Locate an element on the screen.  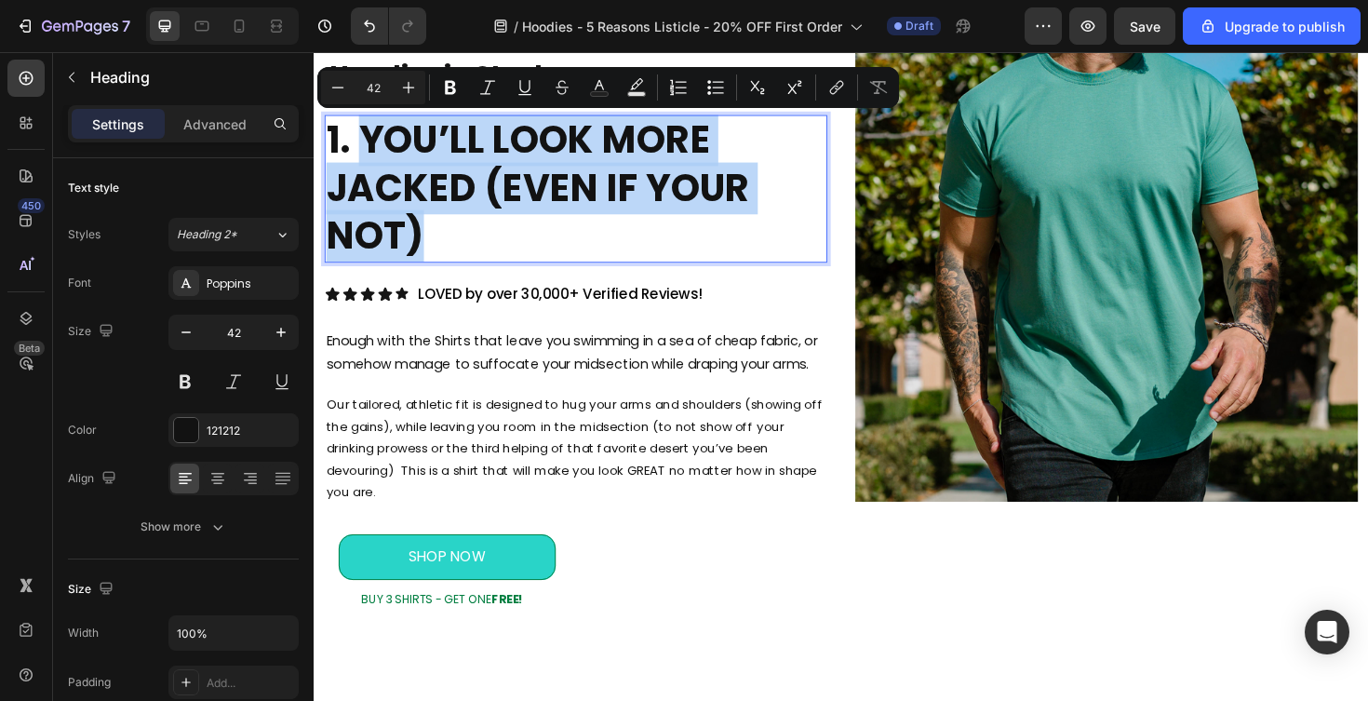
div: Show more is located at coordinates (183, 527).